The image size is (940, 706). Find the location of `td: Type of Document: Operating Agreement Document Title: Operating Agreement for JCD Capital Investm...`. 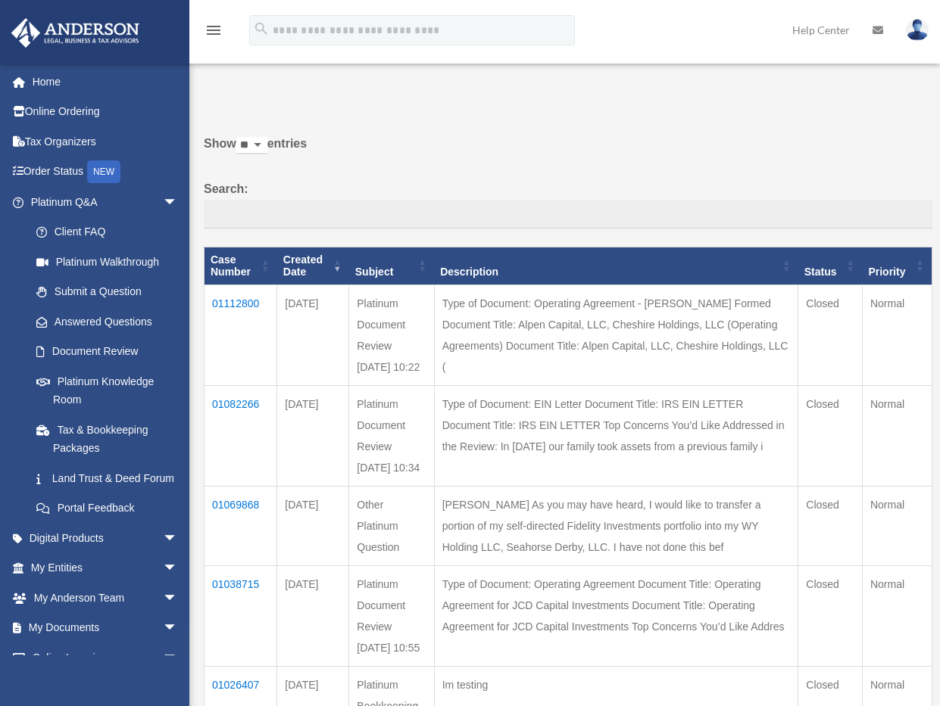

td: Type of Document: Operating Agreement Document Title: Operating Agreement for JCD Capital Investm... is located at coordinates (616, 616).